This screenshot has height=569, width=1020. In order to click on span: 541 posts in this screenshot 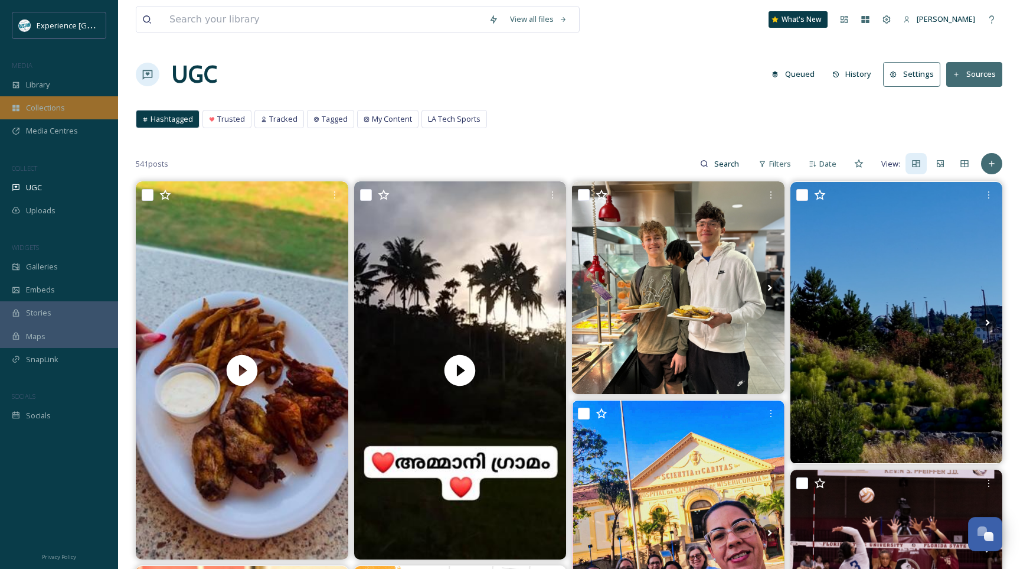, I will do `click(152, 164)`.